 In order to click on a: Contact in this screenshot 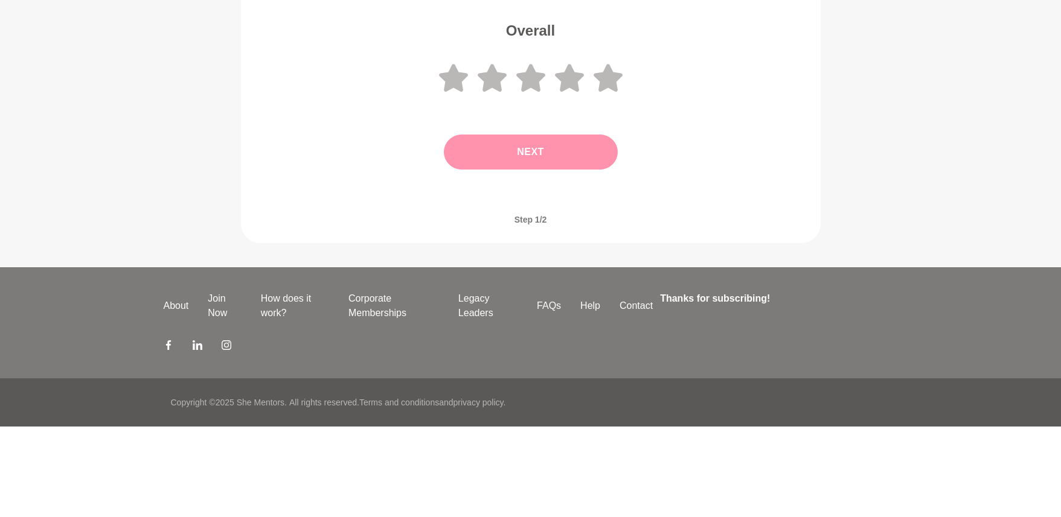, I will do `click(636, 306)`.